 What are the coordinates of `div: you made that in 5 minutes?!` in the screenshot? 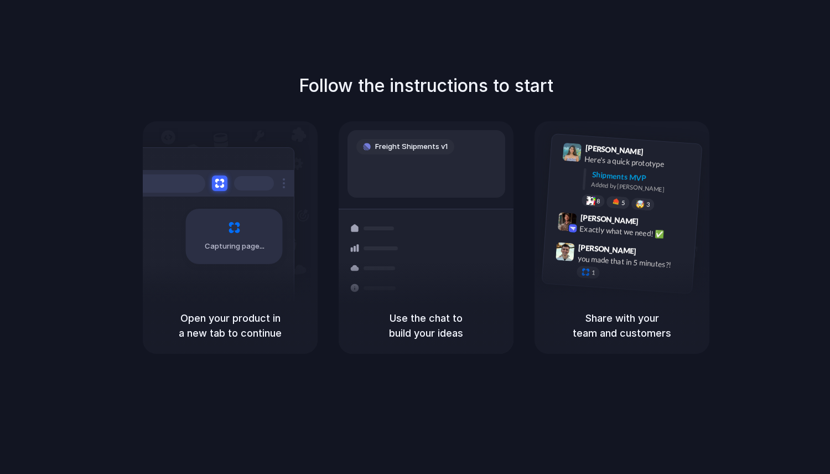 It's located at (632, 262).